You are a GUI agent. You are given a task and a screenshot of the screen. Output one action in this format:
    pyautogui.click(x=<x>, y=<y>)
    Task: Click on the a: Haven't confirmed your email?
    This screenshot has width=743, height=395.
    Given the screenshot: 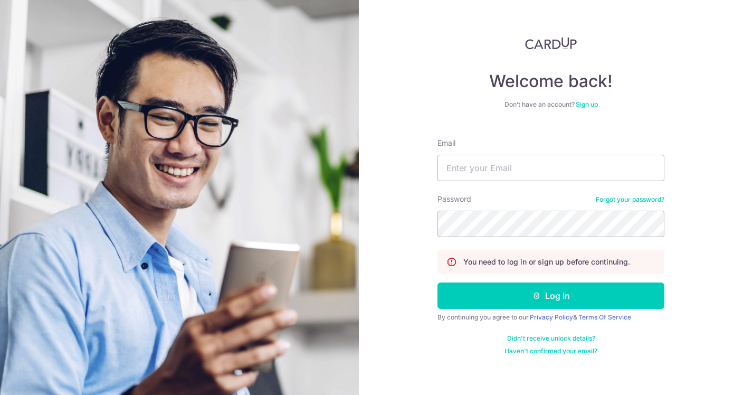 What is the action you would take?
    pyautogui.click(x=551, y=351)
    